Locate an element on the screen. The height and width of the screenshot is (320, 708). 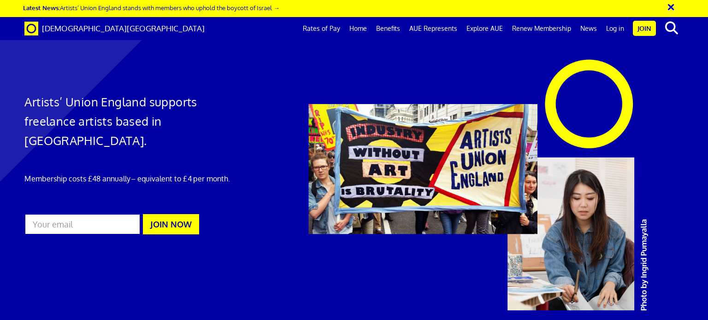
strong: Latest News: is located at coordinates (41, 7).